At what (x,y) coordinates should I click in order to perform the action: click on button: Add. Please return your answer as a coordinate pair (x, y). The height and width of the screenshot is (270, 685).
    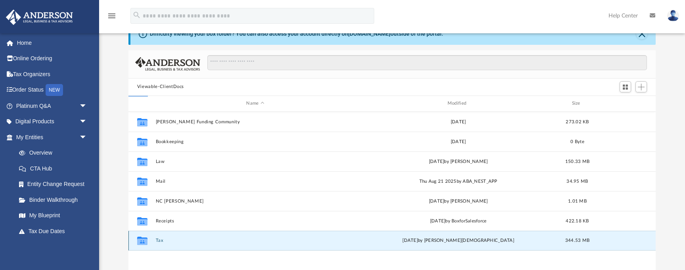
    Looking at the image, I should click on (641, 87).